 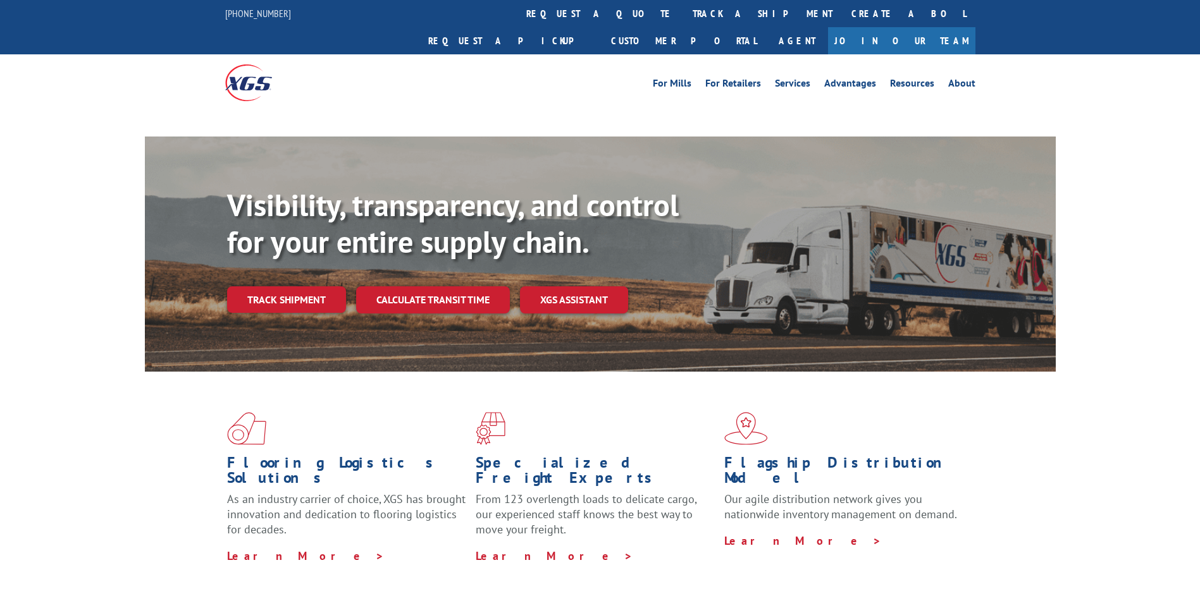 What do you see at coordinates (684, 40) in the screenshot?
I see `a: Customer Portal` at bounding box center [684, 40].